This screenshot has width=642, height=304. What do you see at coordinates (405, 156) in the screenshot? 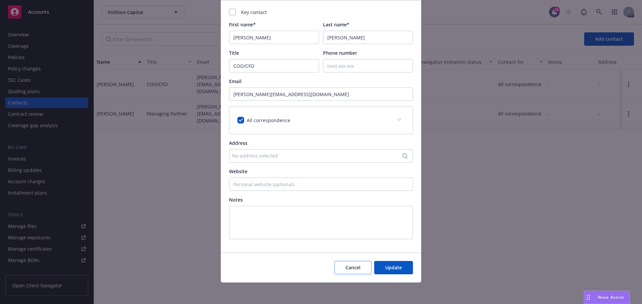
I see `svg: Search` at bounding box center [405, 156].